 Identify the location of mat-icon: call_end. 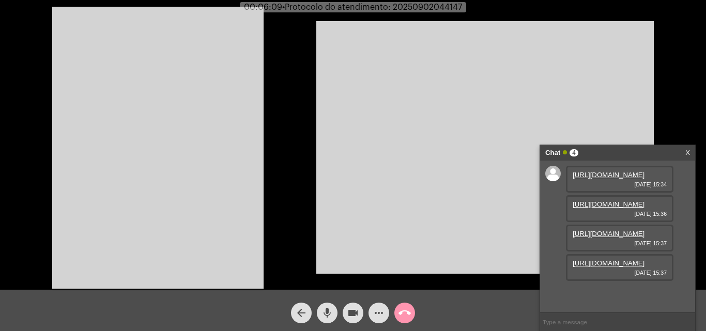
(405, 313).